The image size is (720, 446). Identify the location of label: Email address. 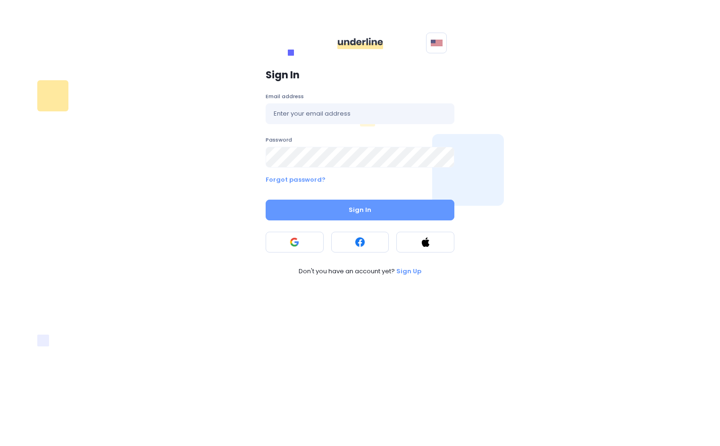
(360, 96).